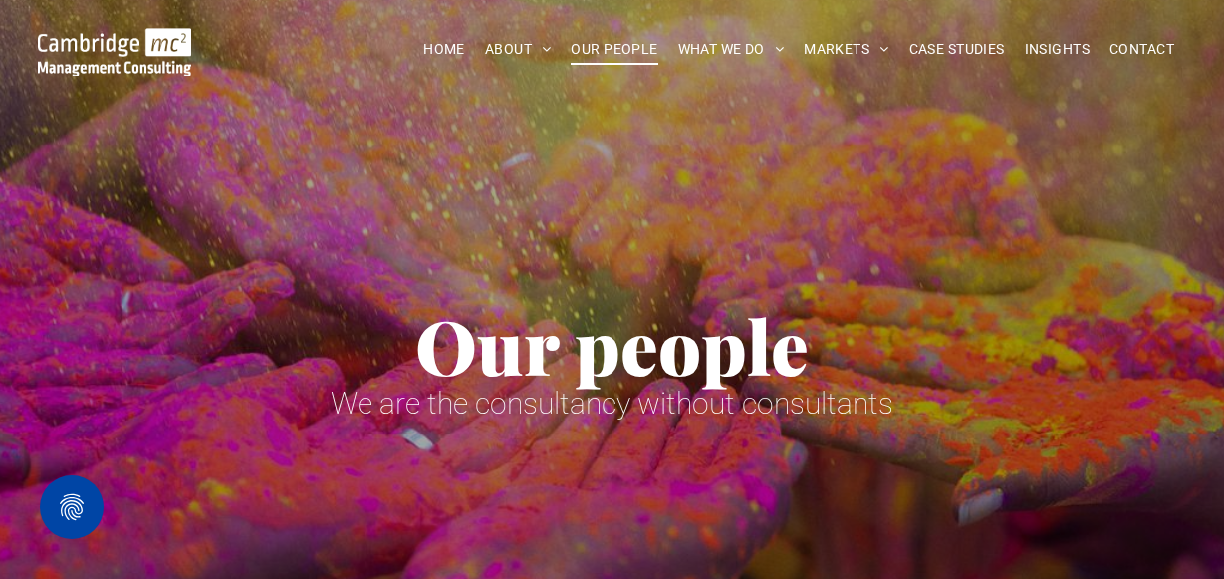 The height and width of the screenshot is (579, 1224). Describe the element at coordinates (518, 49) in the screenshot. I see `a: ABOUT` at that location.